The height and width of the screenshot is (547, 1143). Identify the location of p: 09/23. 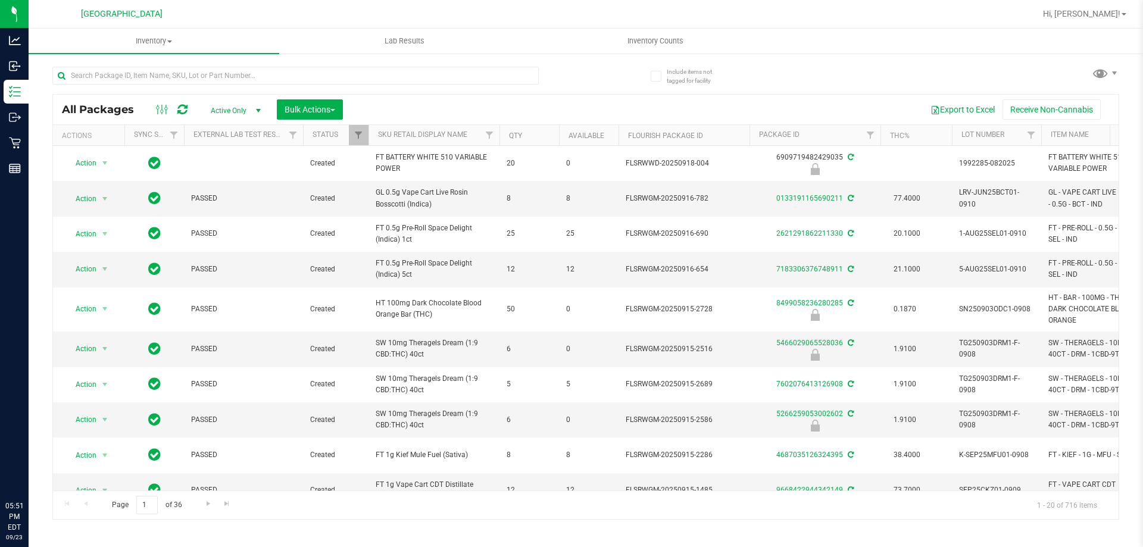
(14, 537).